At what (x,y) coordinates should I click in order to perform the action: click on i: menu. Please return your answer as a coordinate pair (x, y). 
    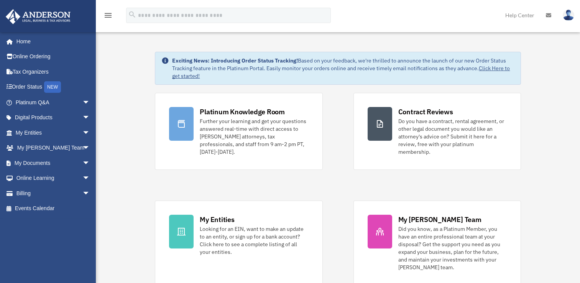
    Looking at the image, I should click on (108, 15).